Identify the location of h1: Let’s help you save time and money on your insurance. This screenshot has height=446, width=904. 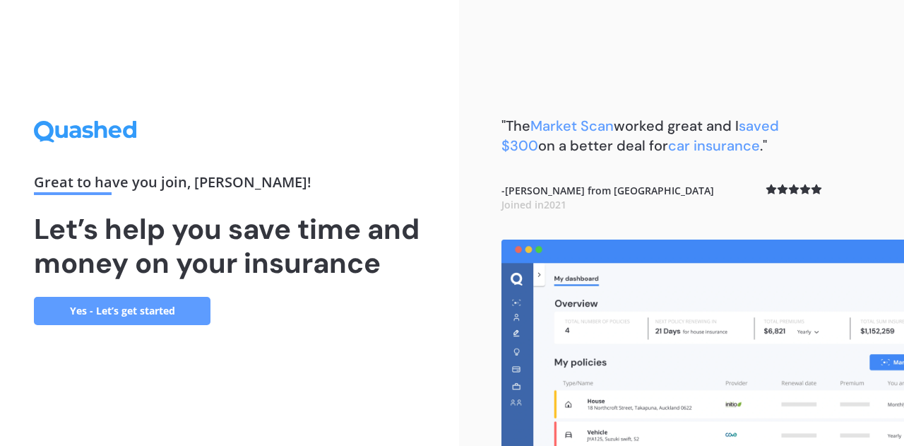
(230, 246).